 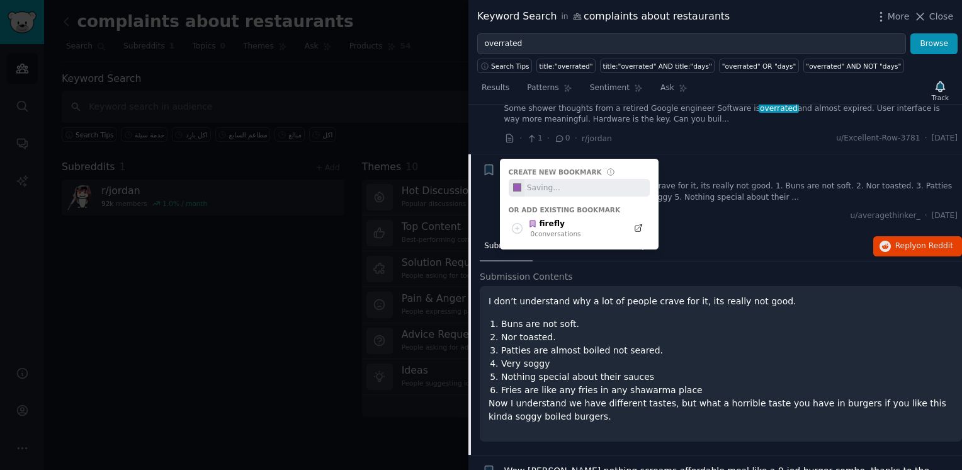 What do you see at coordinates (942, 16) in the screenshot?
I see `span: Close` at bounding box center [942, 16].